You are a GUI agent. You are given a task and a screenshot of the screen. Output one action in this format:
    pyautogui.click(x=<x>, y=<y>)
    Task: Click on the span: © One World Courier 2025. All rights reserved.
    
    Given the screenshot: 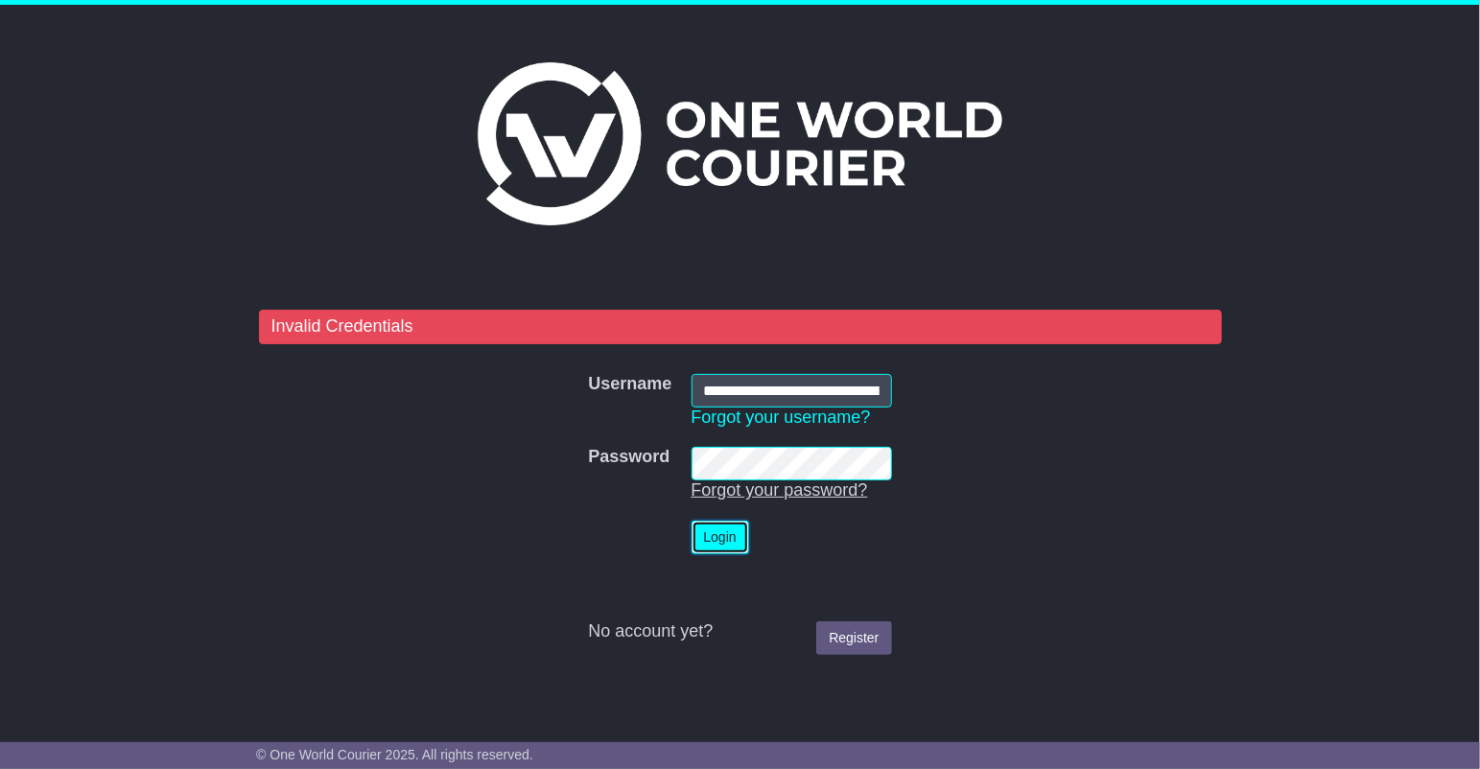 What is the action you would take?
    pyautogui.click(x=394, y=755)
    